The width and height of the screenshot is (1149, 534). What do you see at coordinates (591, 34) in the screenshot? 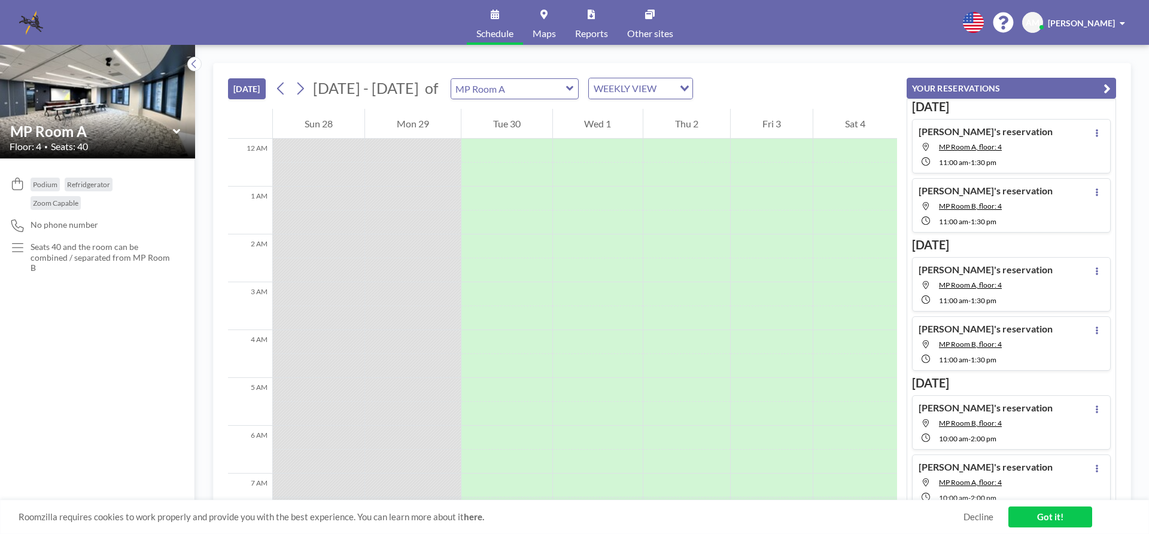
I see `span: Reports` at bounding box center [591, 34].